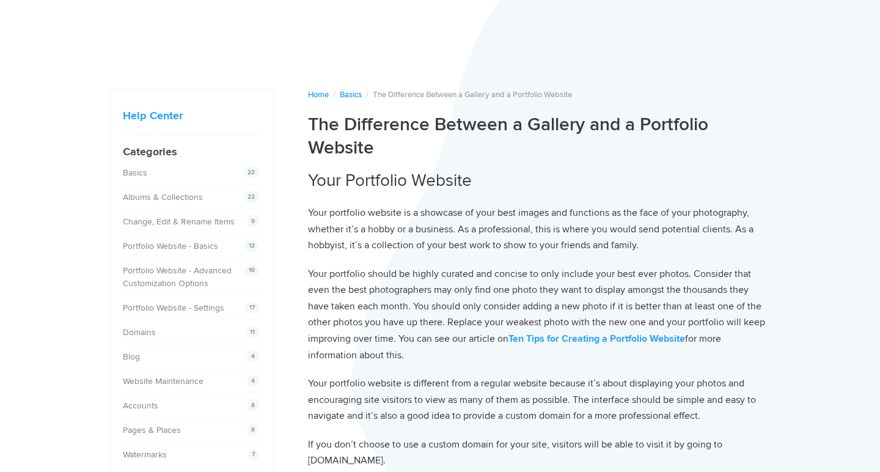  What do you see at coordinates (253, 221) in the screenshot?
I see `span: 9` at bounding box center [253, 221].